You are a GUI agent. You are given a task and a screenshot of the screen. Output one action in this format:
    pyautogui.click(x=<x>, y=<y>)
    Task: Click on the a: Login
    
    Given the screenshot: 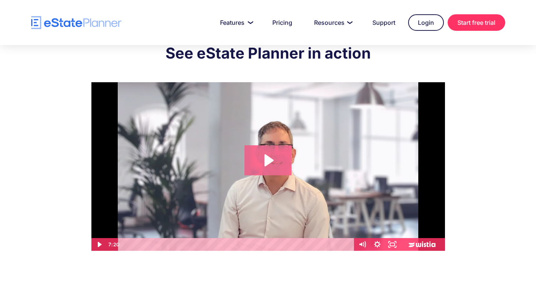 What is the action you would take?
    pyautogui.click(x=425, y=23)
    